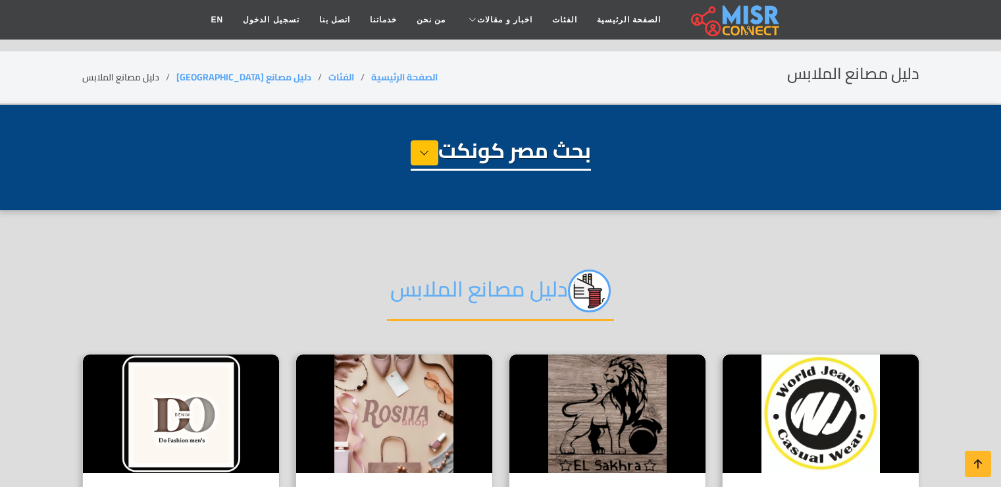  What do you see at coordinates (499, 20) in the screenshot?
I see `a: اخبار و مقالات` at bounding box center [499, 20].